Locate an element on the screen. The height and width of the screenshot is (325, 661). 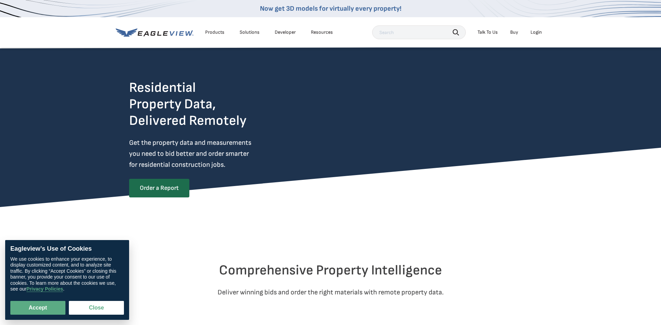
button: Close is located at coordinates (96, 308).